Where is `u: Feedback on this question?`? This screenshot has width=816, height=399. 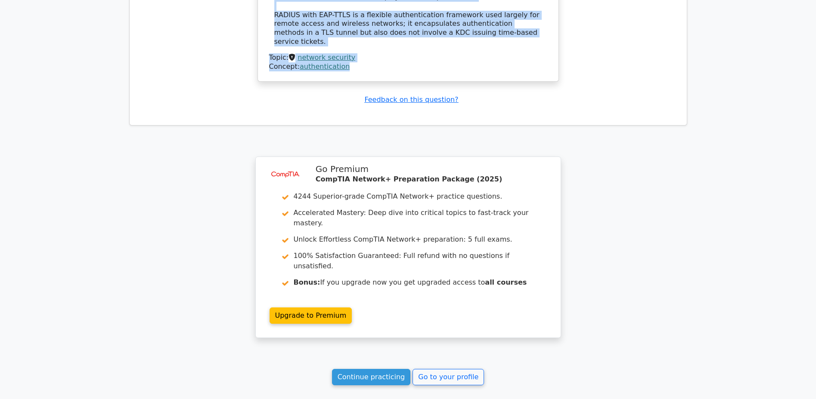
u: Feedback on this question? is located at coordinates (411, 99).